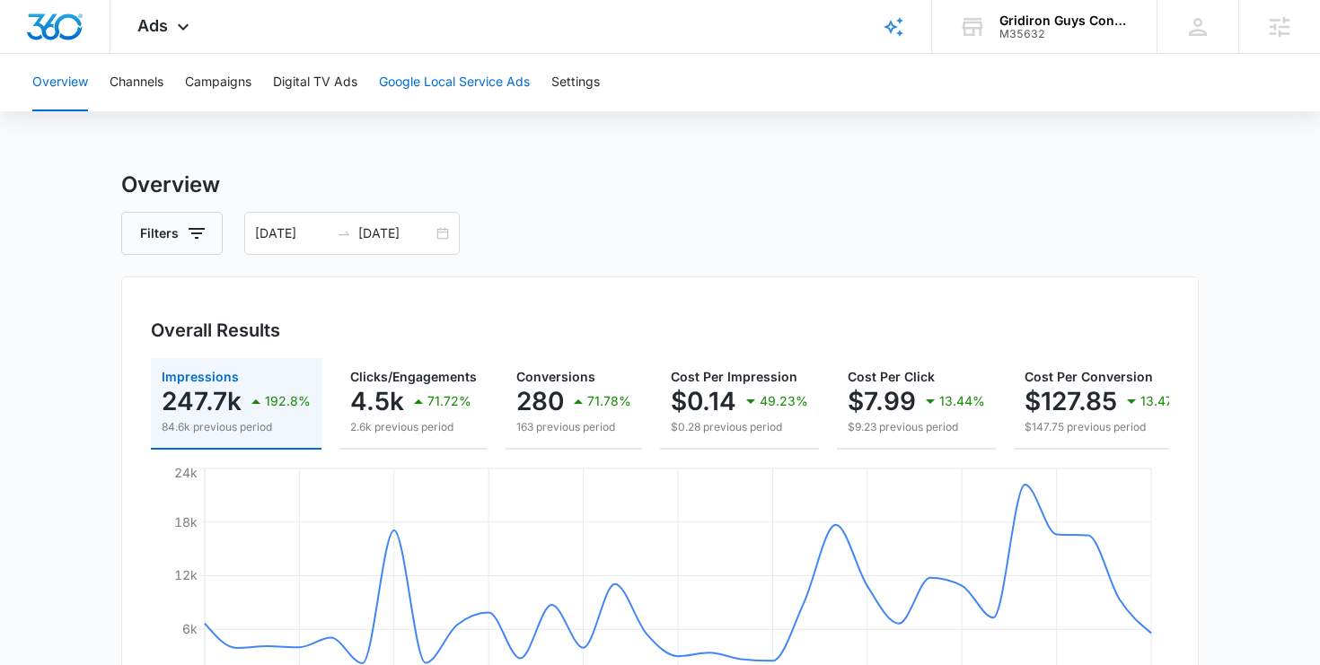  I want to click on p: $0.14, so click(703, 401).